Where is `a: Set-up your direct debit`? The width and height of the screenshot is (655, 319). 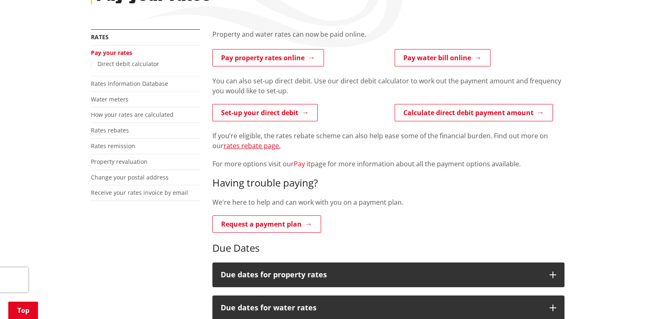
a: Set-up your direct debit is located at coordinates (265, 113).